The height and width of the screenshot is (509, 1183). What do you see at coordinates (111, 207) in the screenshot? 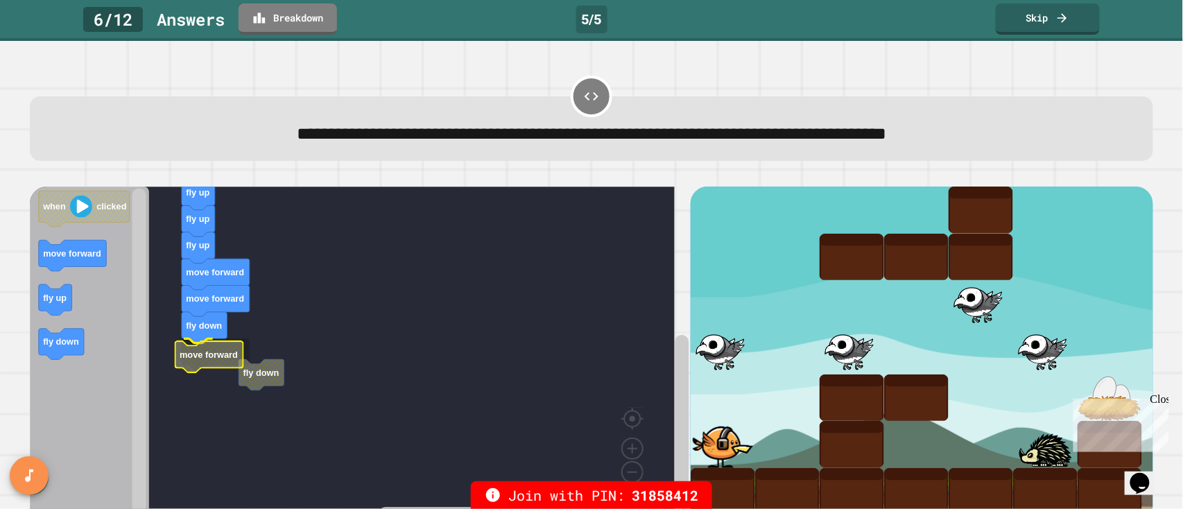
I see `text: clicked` at bounding box center [111, 207].